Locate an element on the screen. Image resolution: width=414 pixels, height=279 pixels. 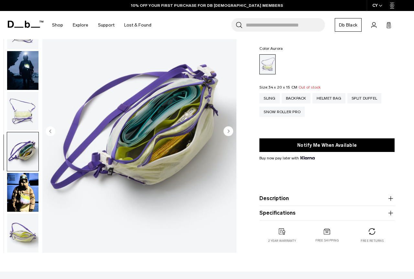
a: Helmet Bag is located at coordinates (329, 98).